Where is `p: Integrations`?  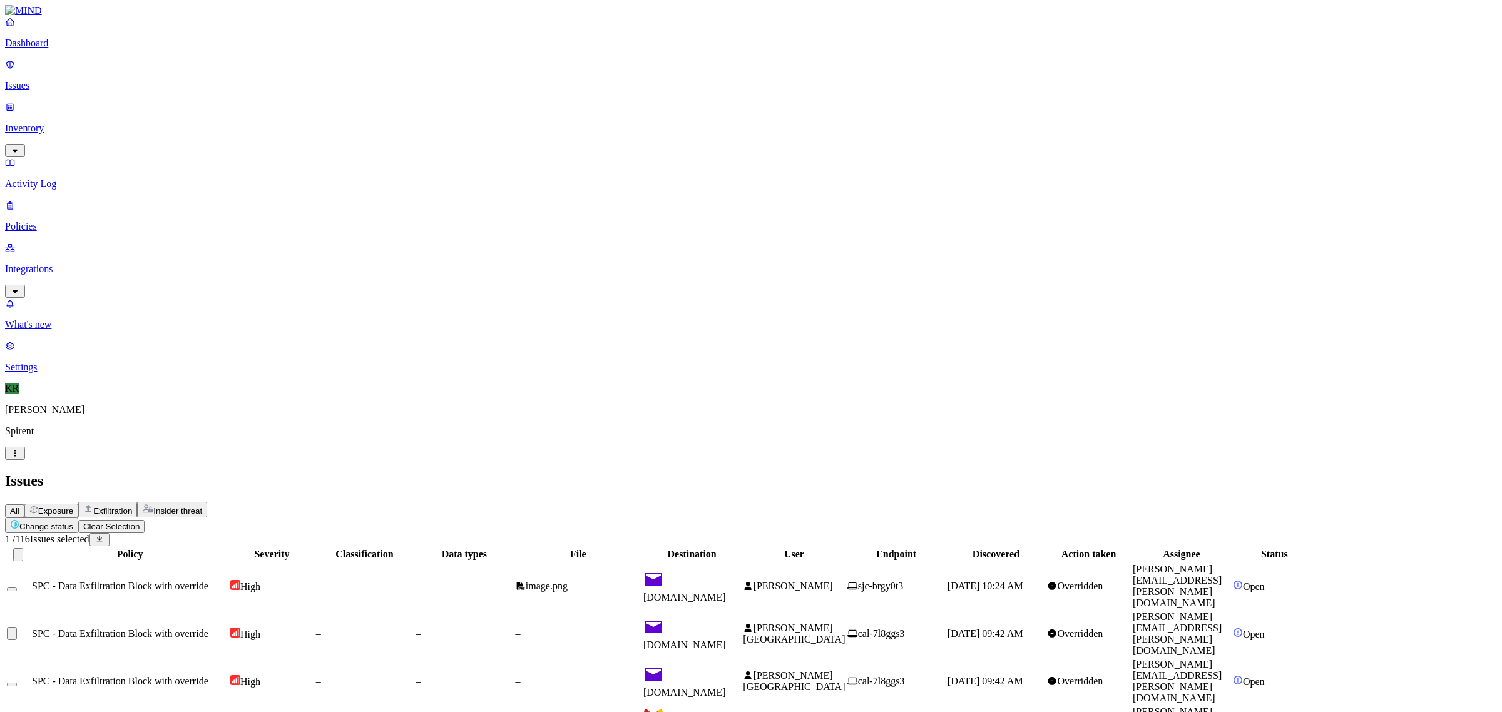
p: Integrations is located at coordinates (751, 269).